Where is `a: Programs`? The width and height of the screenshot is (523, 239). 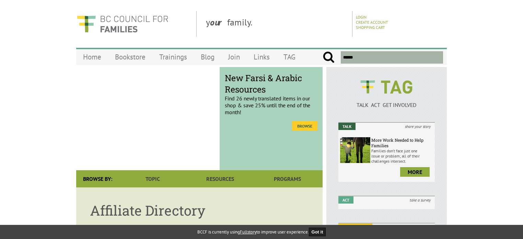
a: Programs is located at coordinates (288, 179).